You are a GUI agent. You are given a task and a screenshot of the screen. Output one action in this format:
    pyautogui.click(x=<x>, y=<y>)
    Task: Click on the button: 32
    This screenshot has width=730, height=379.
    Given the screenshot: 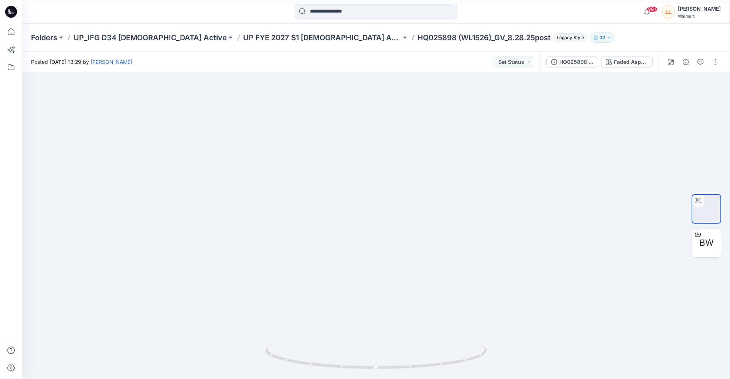 What is the action you would take?
    pyautogui.click(x=602, y=38)
    